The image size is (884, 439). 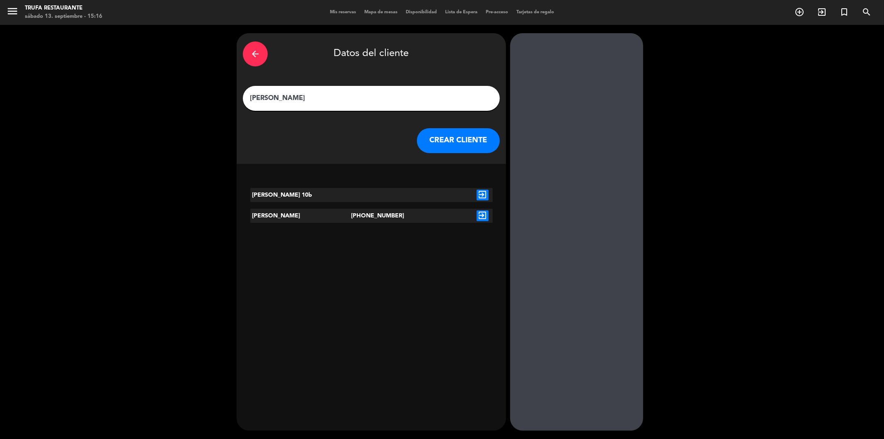 I want to click on span: Lista de Espera, so click(x=461, y=12).